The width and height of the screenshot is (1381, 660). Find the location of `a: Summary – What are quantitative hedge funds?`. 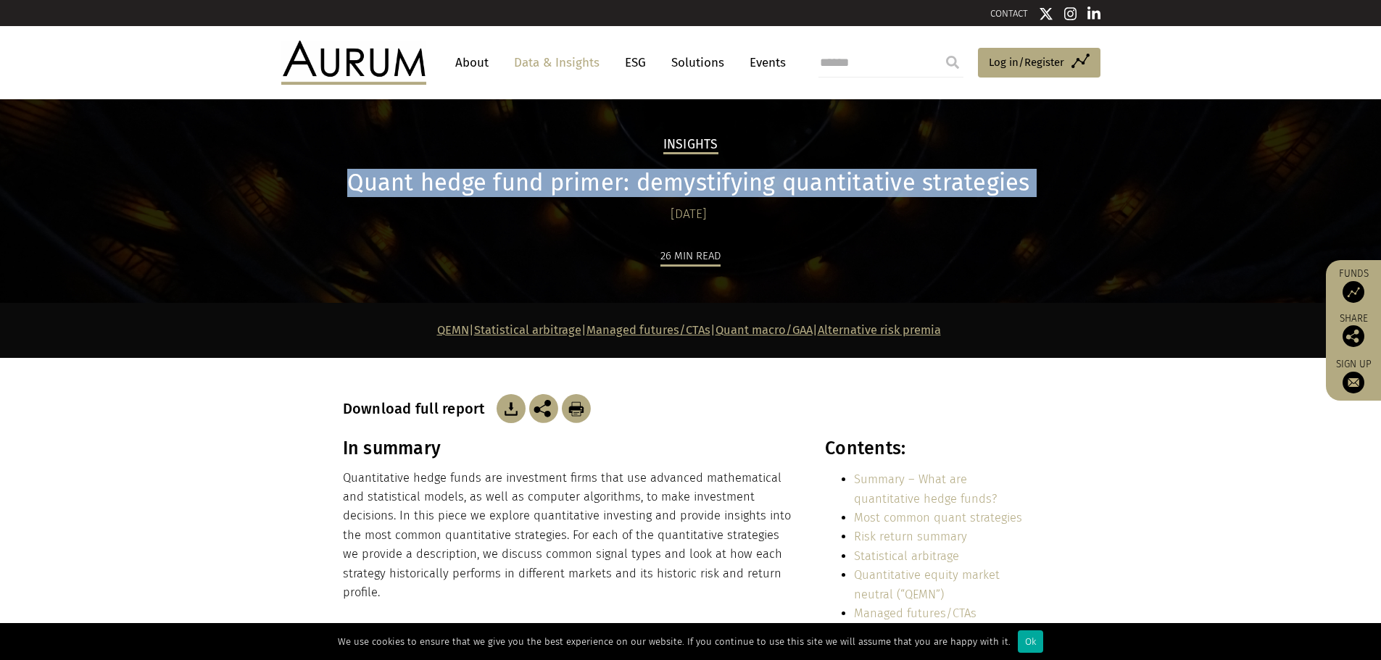

a: Summary – What are quantitative hedge funds? is located at coordinates (925, 489).